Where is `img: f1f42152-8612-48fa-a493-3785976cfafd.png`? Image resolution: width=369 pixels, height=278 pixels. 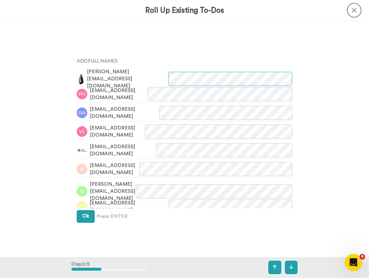 img: f1f42152-8612-48fa-a493-3785976cfafd.png is located at coordinates (82, 150).